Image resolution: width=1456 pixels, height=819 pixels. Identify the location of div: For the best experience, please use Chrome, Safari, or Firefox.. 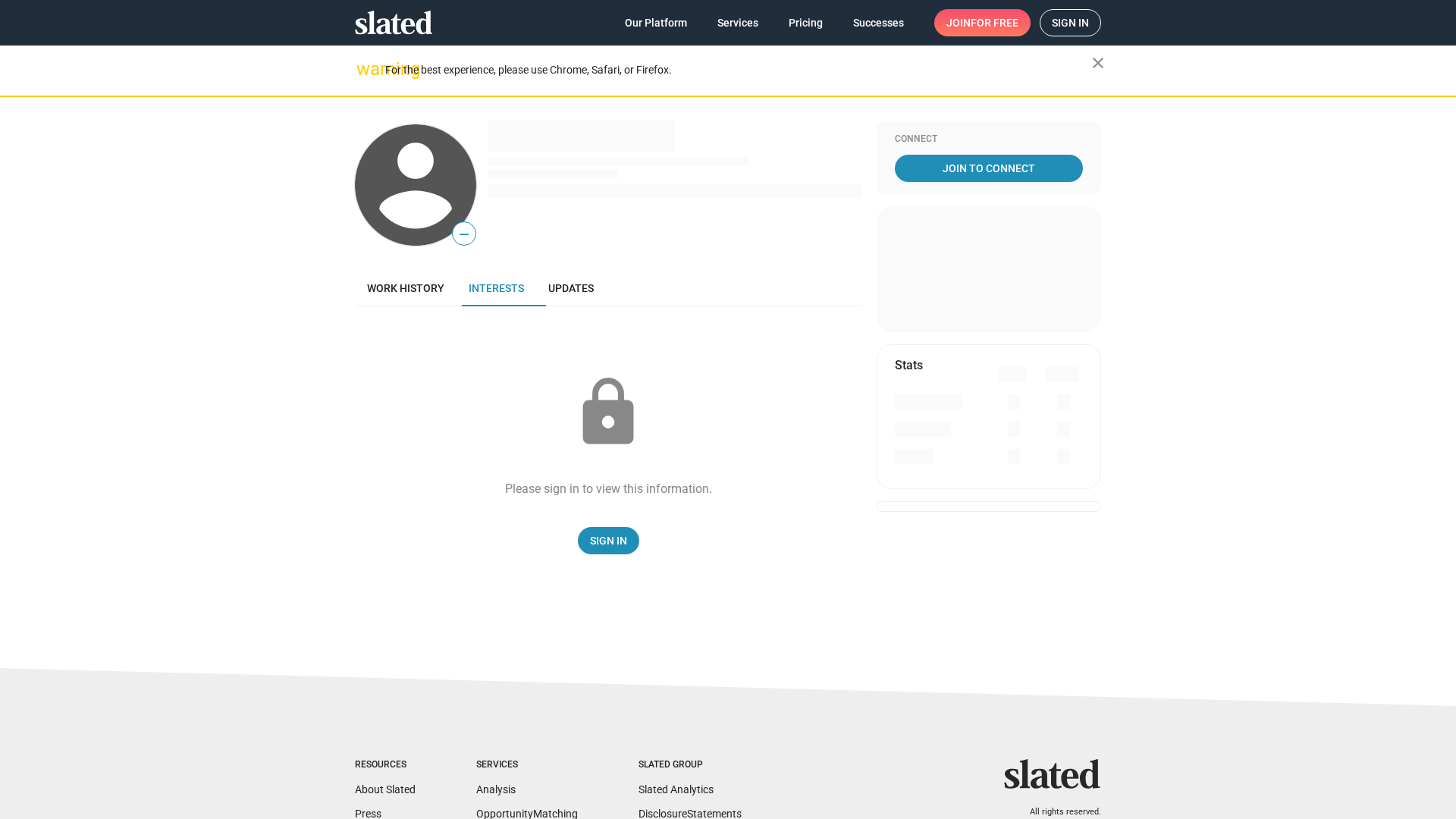
(739, 69).